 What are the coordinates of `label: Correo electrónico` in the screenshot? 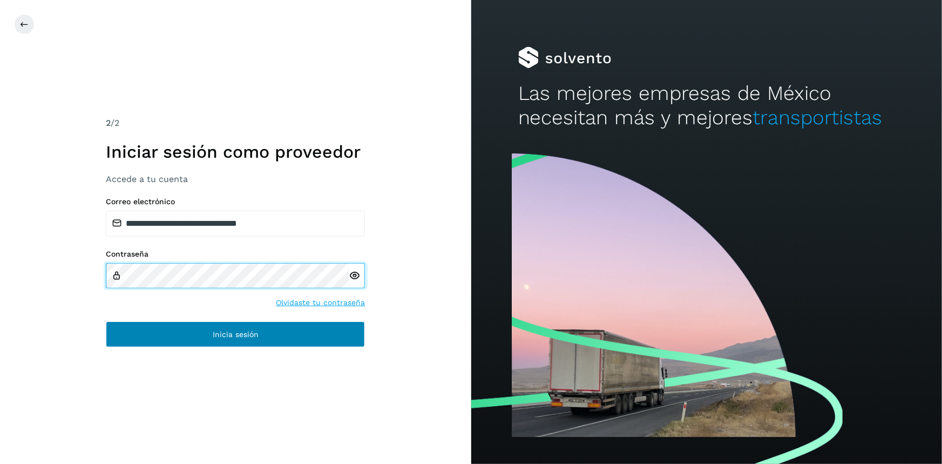 It's located at (235, 201).